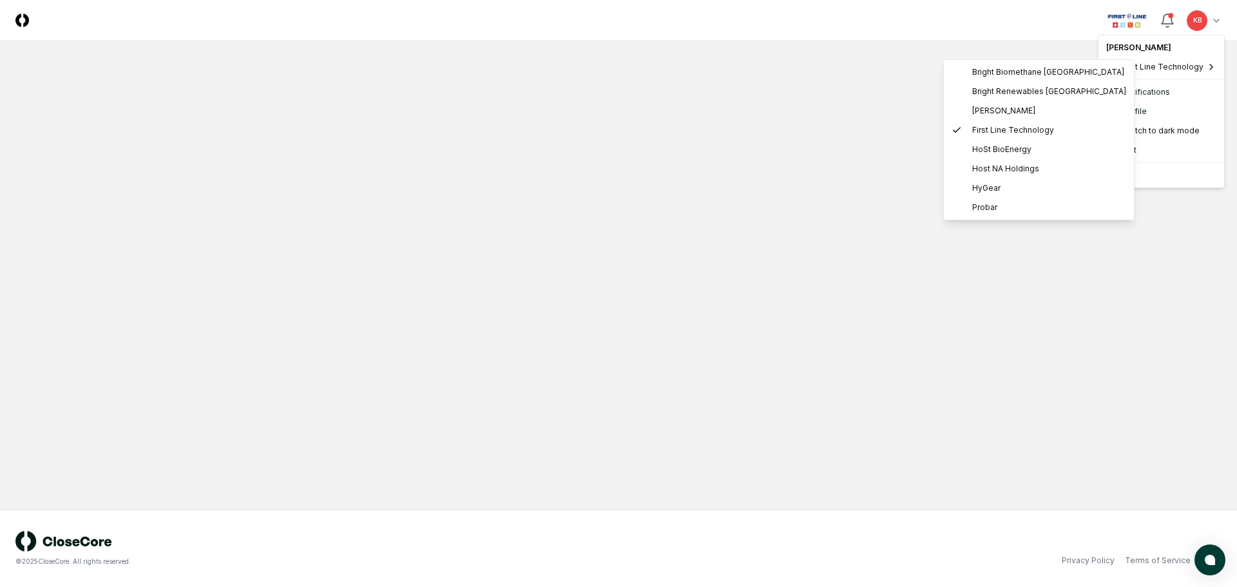 The width and height of the screenshot is (1237, 587). I want to click on img: First Line Technology logo, so click(1127, 21).